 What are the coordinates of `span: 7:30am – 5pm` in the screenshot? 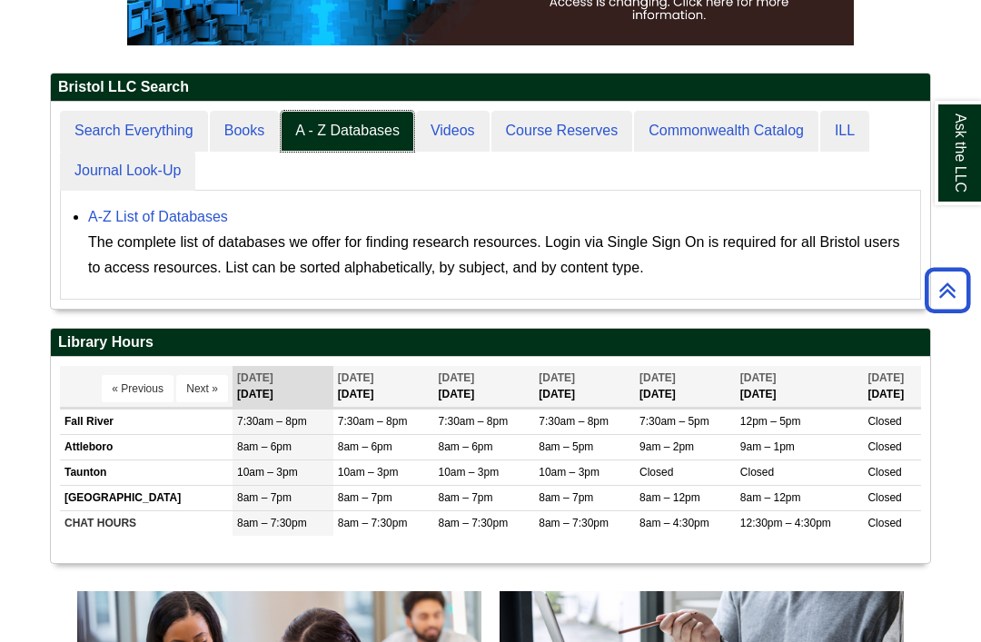 It's located at (674, 421).